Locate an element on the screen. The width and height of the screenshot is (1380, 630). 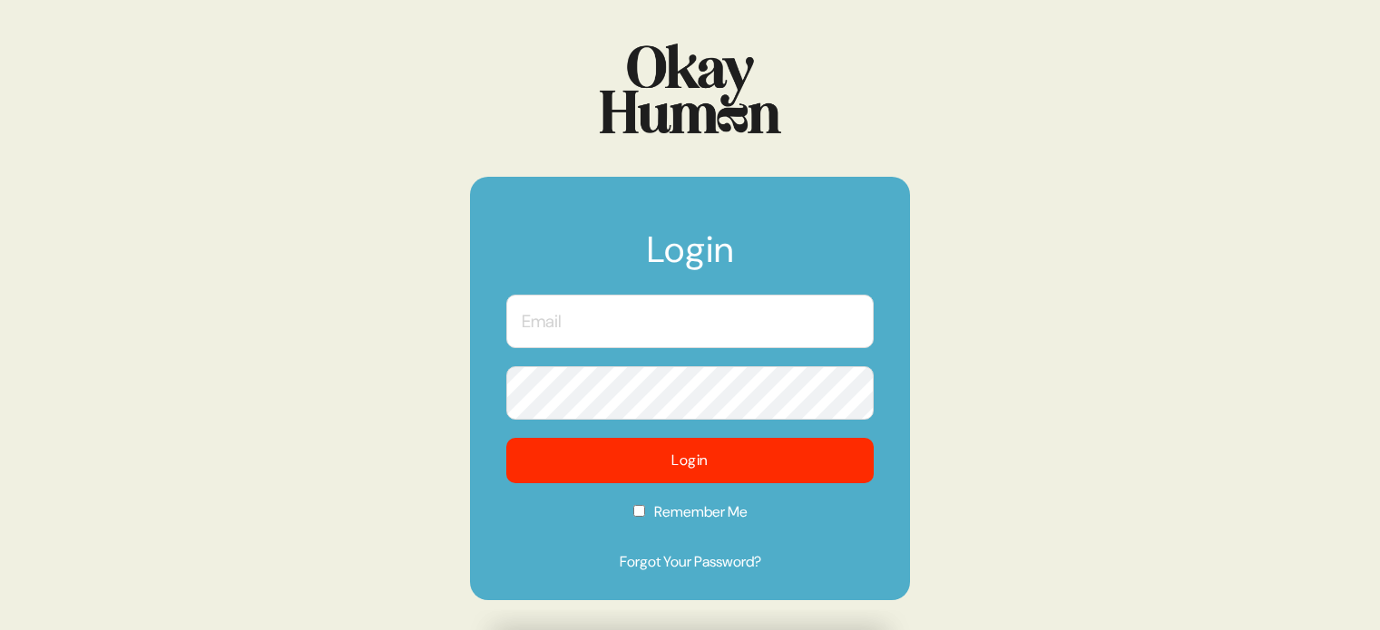
a: Forgot Your Password? is located at coordinates (689, 562).